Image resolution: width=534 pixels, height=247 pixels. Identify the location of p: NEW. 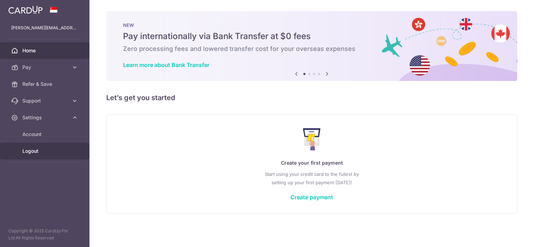
(312, 25).